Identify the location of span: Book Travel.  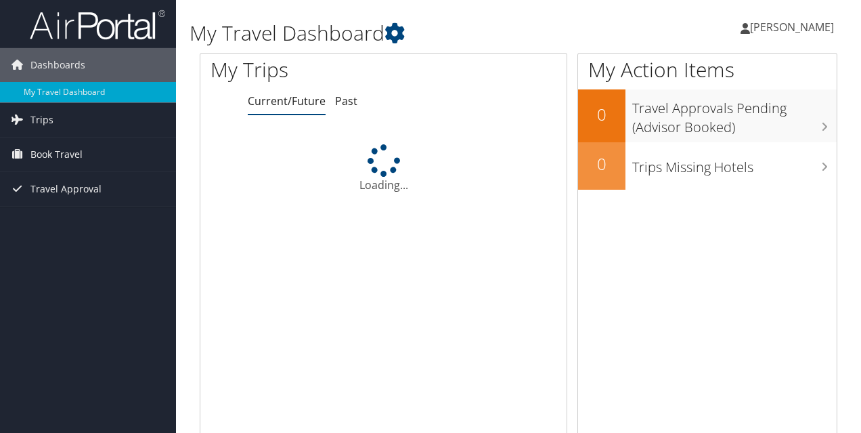
(56, 154).